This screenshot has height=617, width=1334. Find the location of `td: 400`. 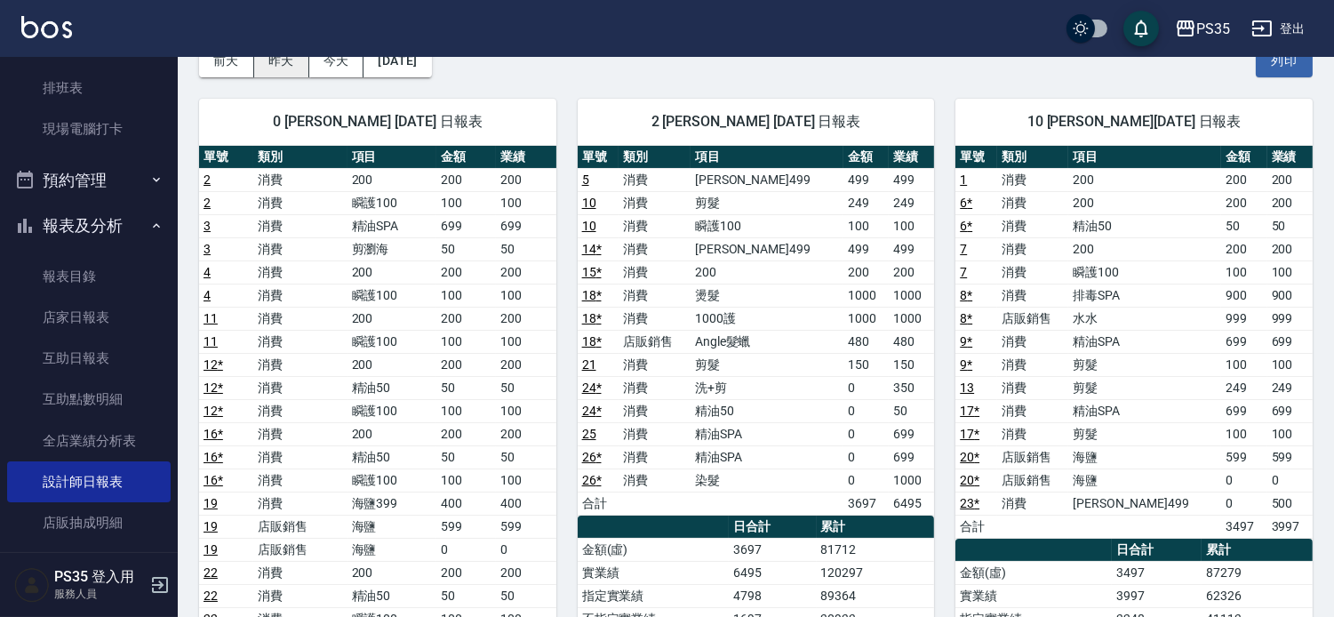

td: 400 is located at coordinates (525, 503).